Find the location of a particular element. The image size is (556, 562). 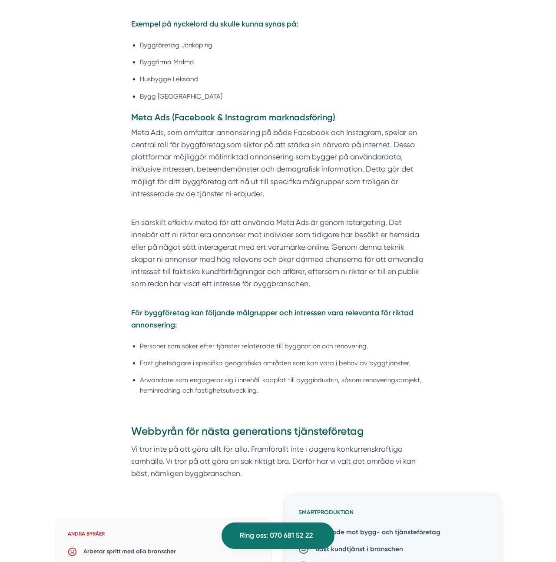

p: Nischade mot bygg- och tjänsteföretag is located at coordinates (375, 532).